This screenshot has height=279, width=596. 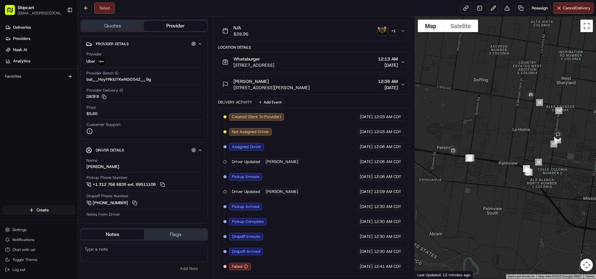 What do you see at coordinates (246, 252) in the screenshot?
I see `span: Dropoff Arrived` at bounding box center [246, 252].